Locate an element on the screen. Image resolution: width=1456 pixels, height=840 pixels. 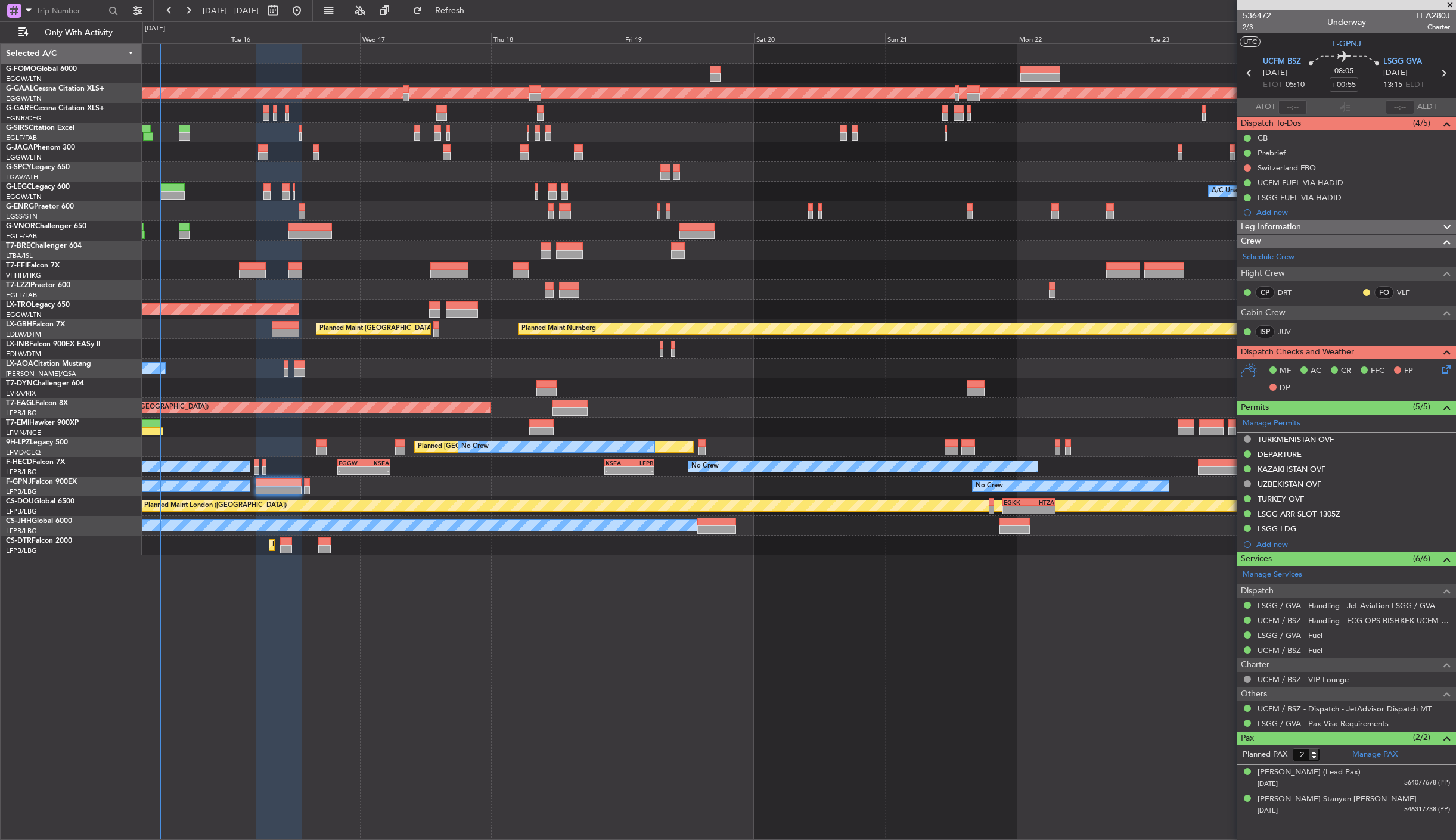
a: G-SIRSCitation Excel is located at coordinates (40, 128).